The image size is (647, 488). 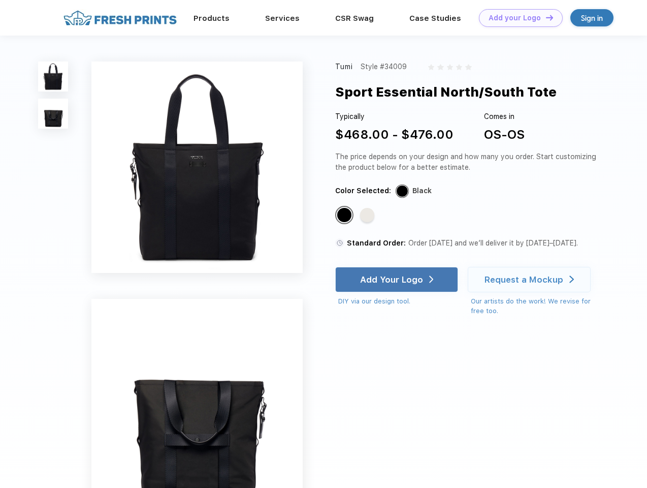 What do you see at coordinates (384, 67) in the screenshot?
I see `div: Style #34009` at bounding box center [384, 67].